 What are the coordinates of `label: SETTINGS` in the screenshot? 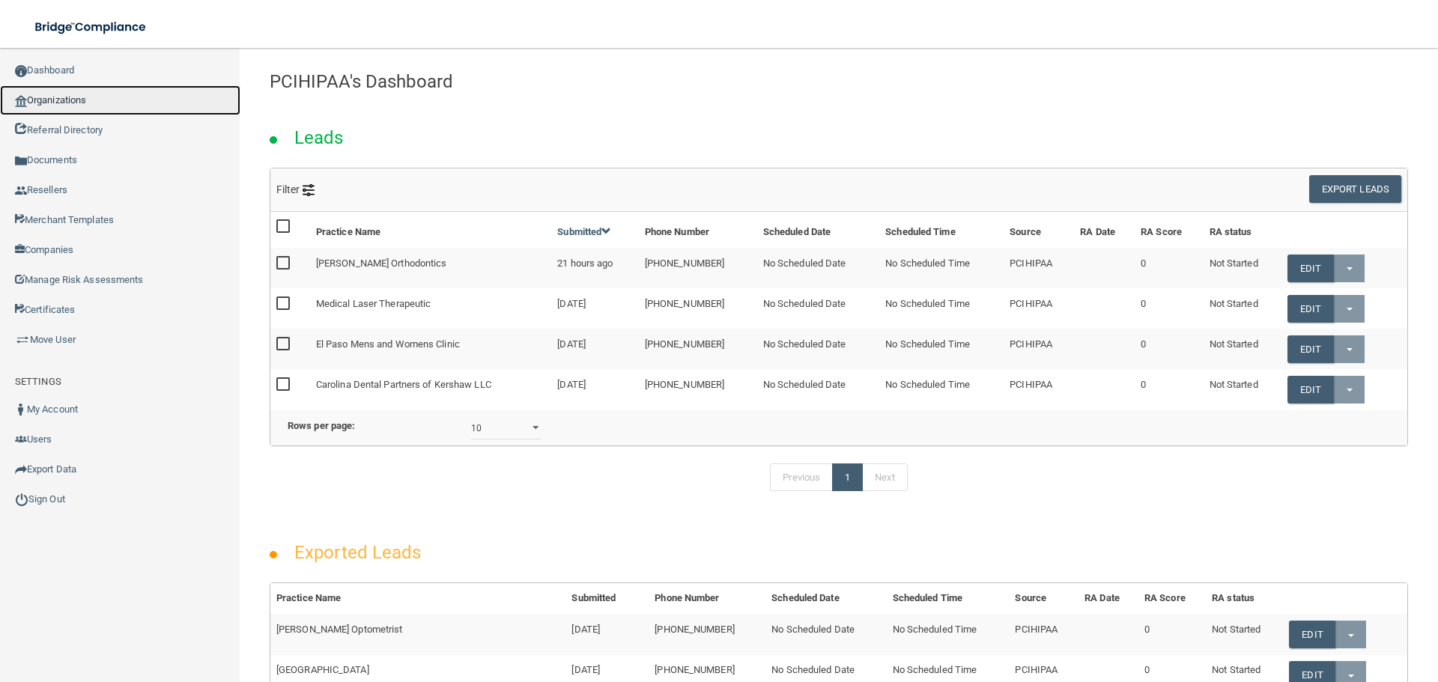 It's located at (38, 382).